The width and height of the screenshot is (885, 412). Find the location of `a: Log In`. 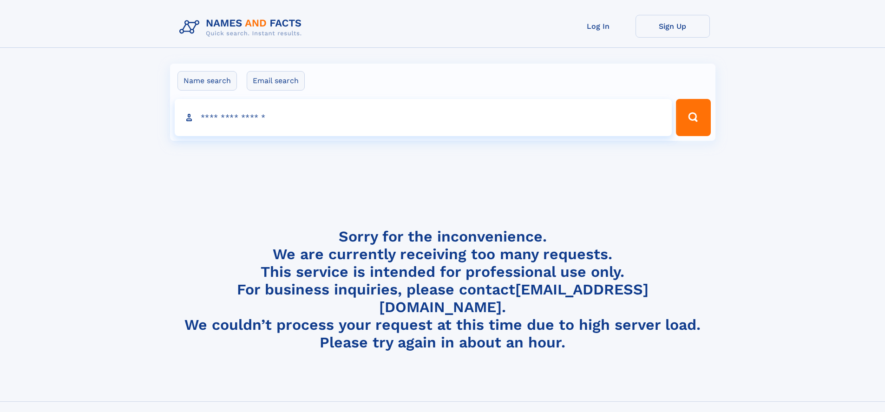

a: Log In is located at coordinates (598, 26).